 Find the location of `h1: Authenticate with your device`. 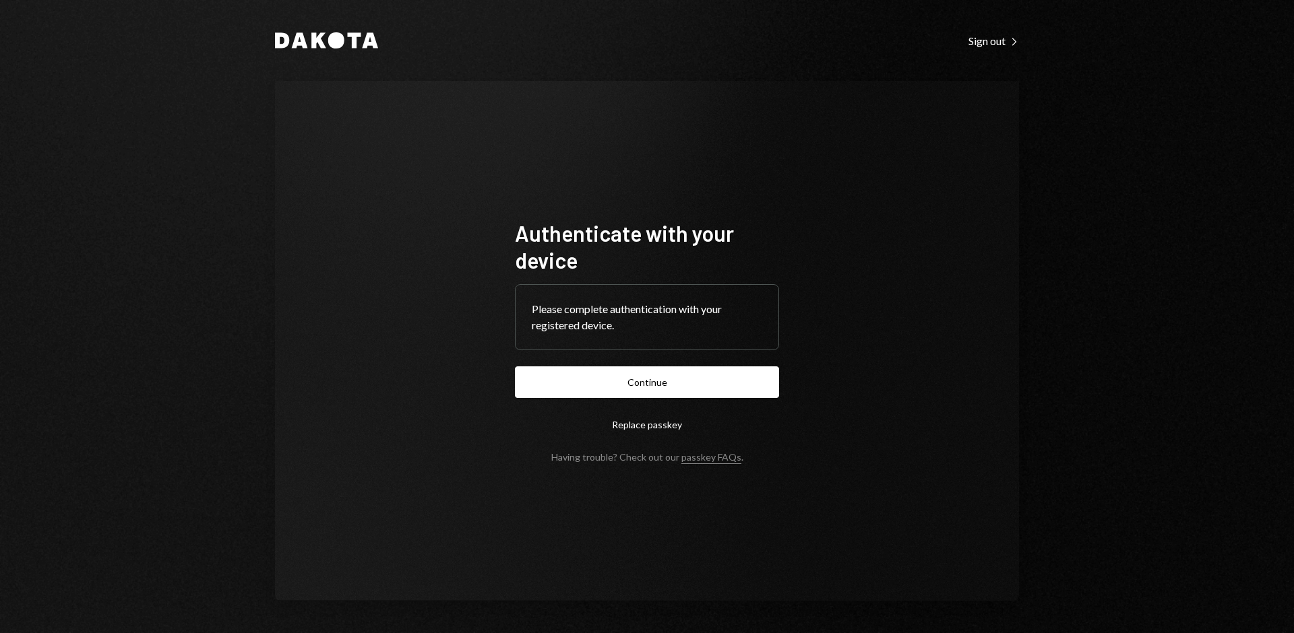

h1: Authenticate with your device is located at coordinates (647, 247).